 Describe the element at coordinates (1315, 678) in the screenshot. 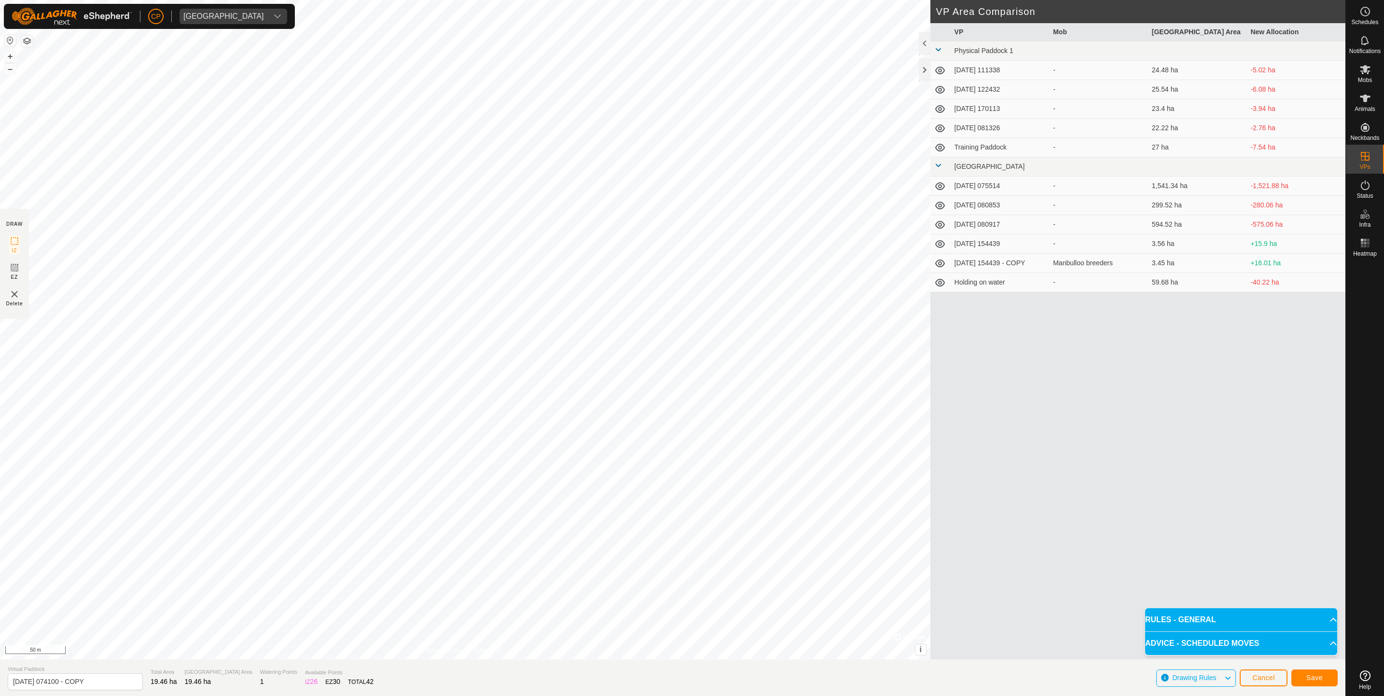

I see `span: Save` at that location.